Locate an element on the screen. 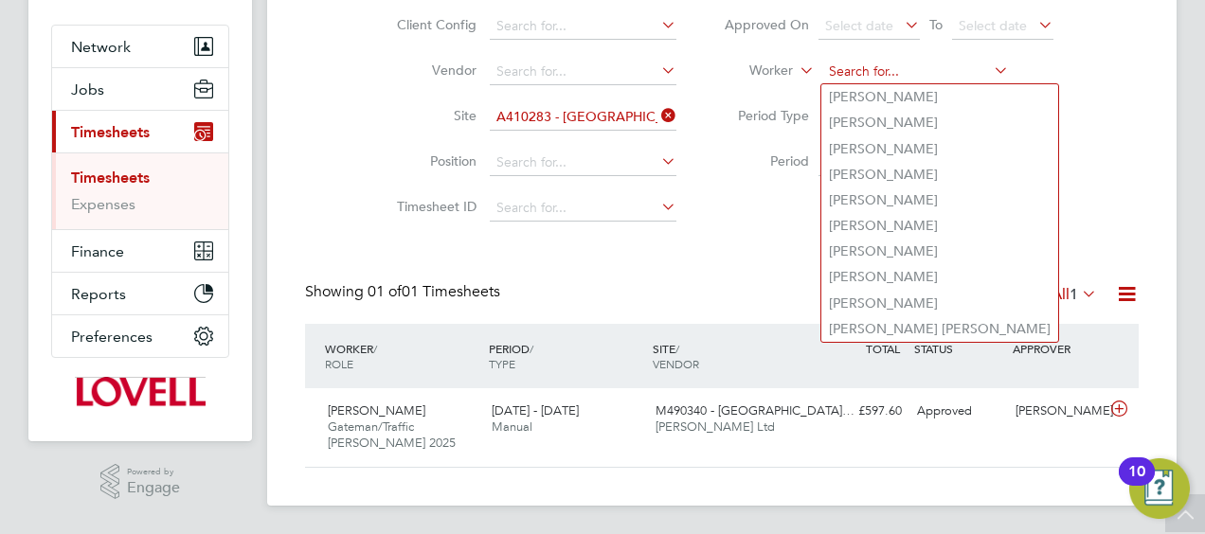 The image size is (1205, 534). div: SITE is located at coordinates (729, 356).